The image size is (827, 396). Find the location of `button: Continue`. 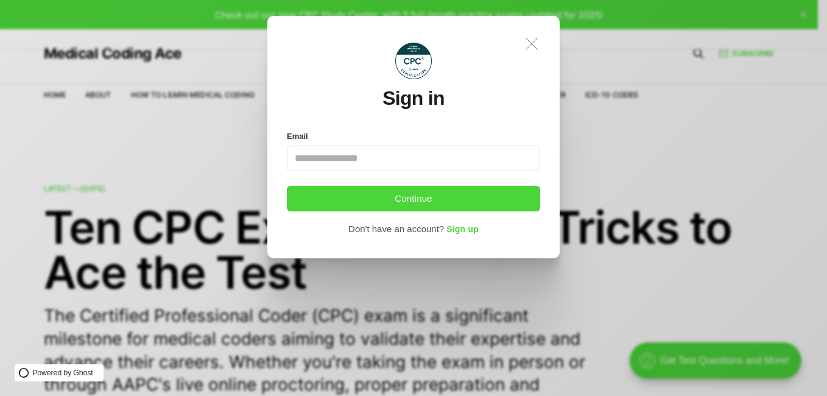

button: Continue is located at coordinates (413, 199).